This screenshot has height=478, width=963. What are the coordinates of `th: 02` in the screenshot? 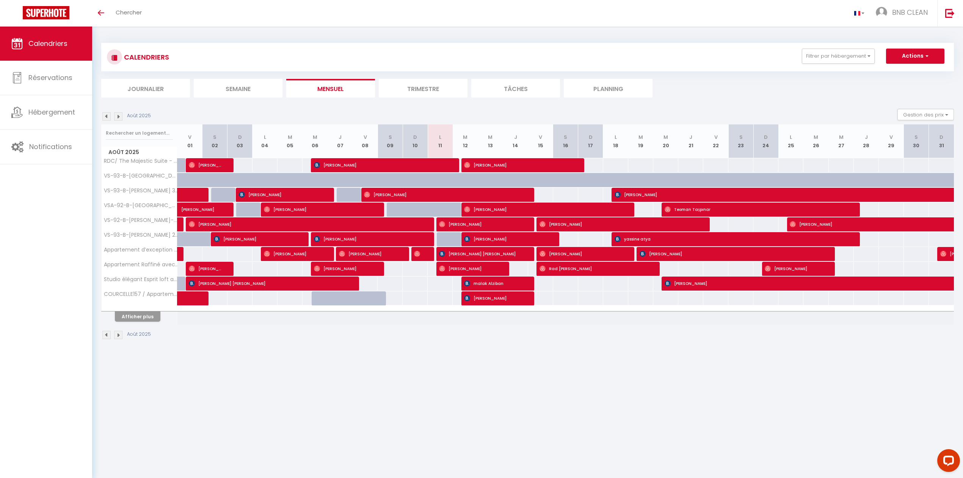 It's located at (215, 141).